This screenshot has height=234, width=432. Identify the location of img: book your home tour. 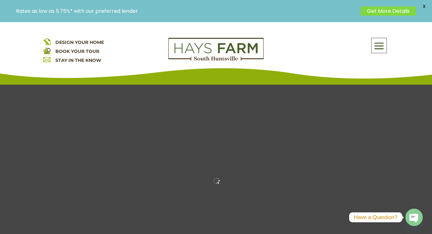
(47, 50).